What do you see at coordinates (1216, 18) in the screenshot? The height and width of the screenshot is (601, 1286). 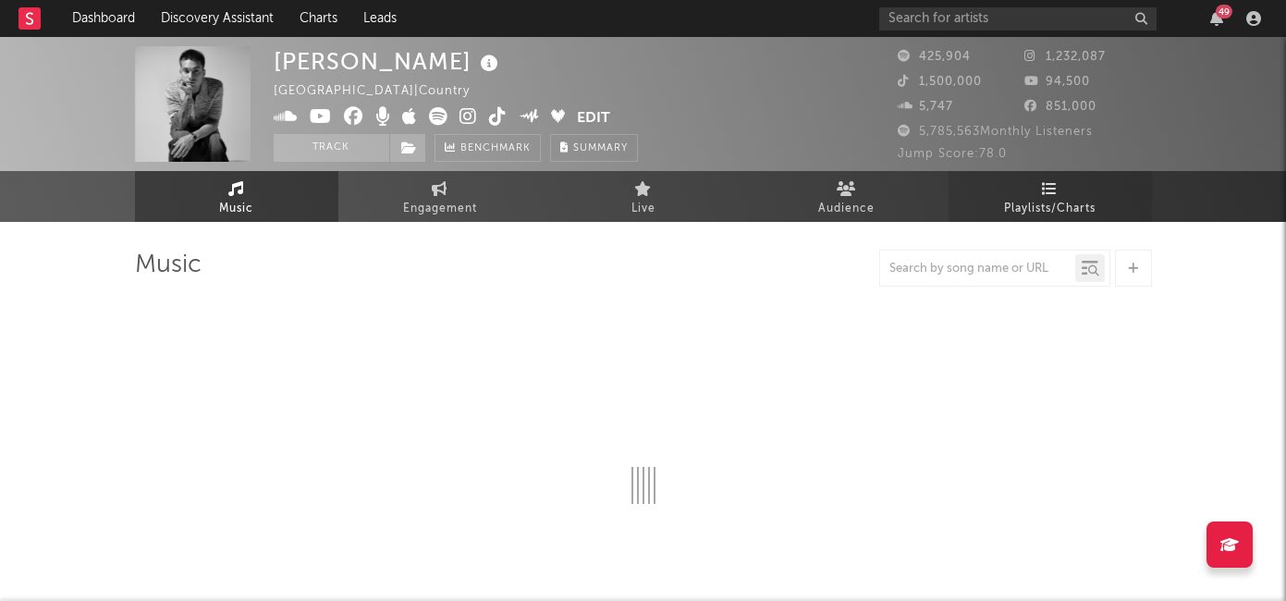 I see `button: 49` at bounding box center [1216, 18].